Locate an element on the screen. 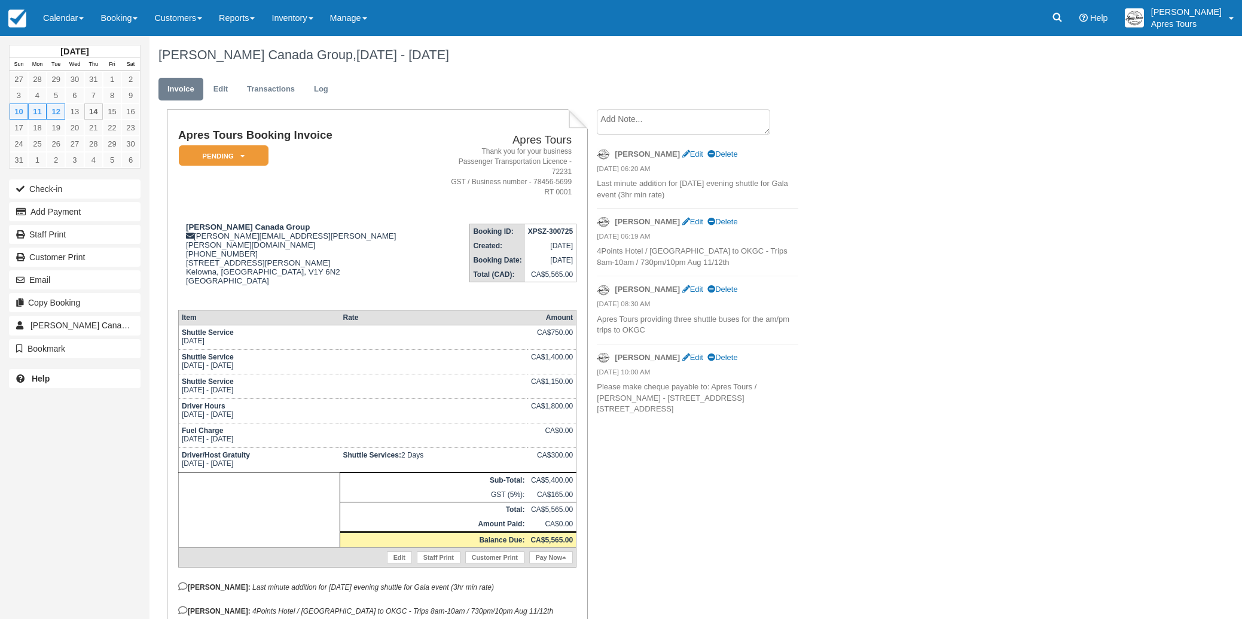  strong: Driver Hours is located at coordinates (203, 406).